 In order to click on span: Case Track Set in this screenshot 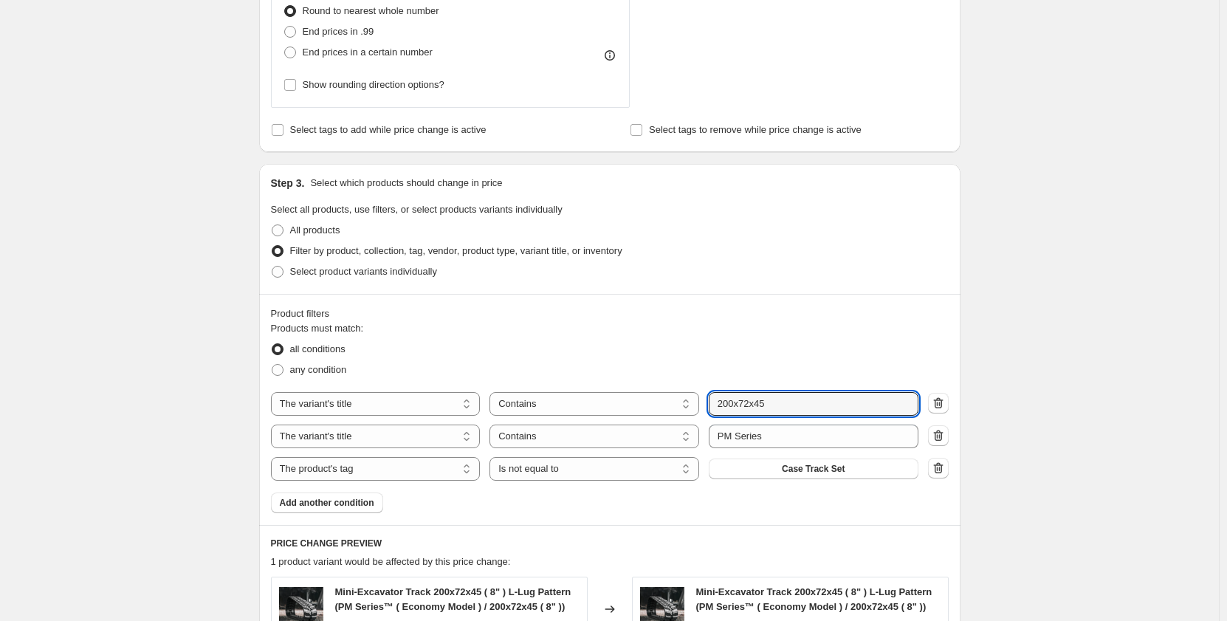, I will do `click(813, 469)`.